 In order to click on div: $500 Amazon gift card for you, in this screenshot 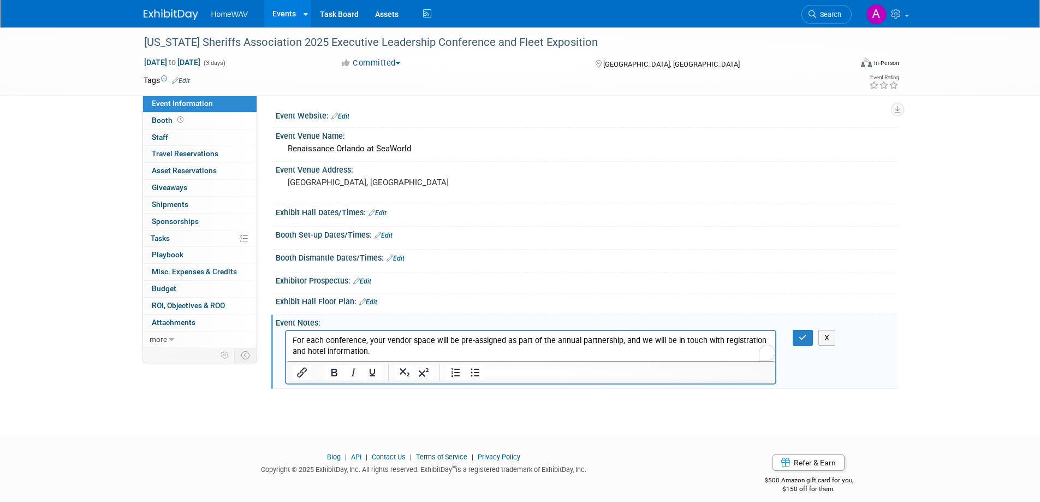, I will do `click(809, 481)`.